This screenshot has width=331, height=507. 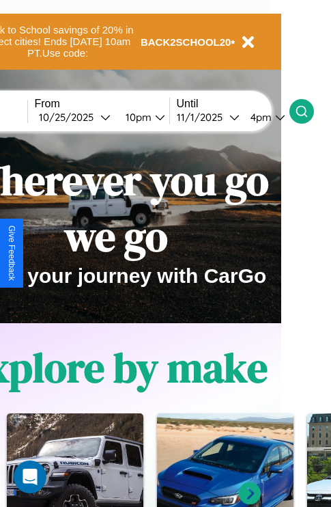 What do you see at coordinates (203, 117) in the screenshot?
I see `div: 11 / 1 / 2025` at bounding box center [203, 117].